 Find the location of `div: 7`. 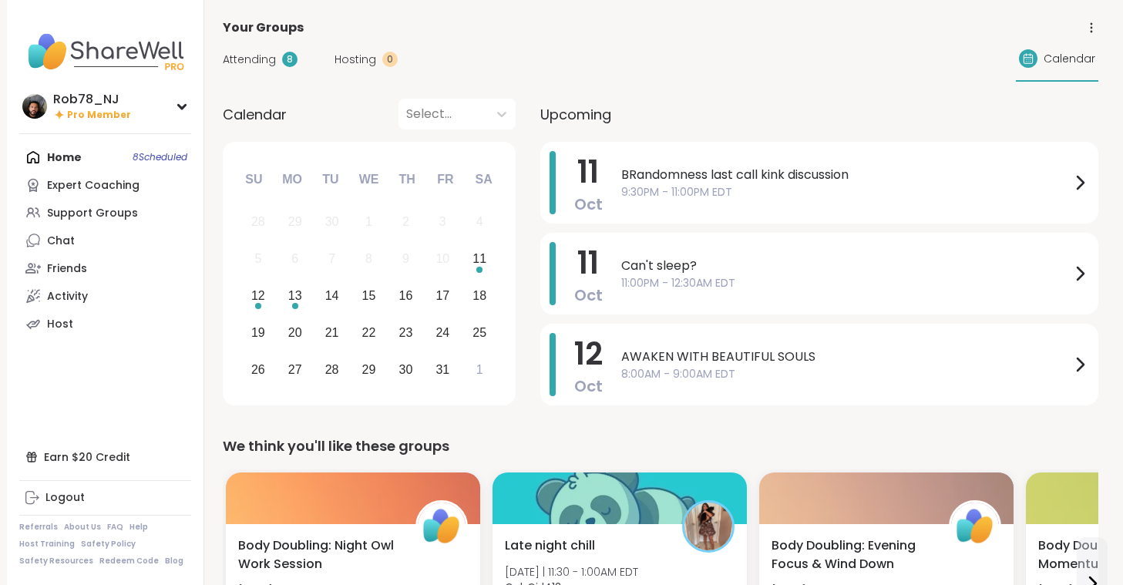

div: 7 is located at coordinates (331, 258).